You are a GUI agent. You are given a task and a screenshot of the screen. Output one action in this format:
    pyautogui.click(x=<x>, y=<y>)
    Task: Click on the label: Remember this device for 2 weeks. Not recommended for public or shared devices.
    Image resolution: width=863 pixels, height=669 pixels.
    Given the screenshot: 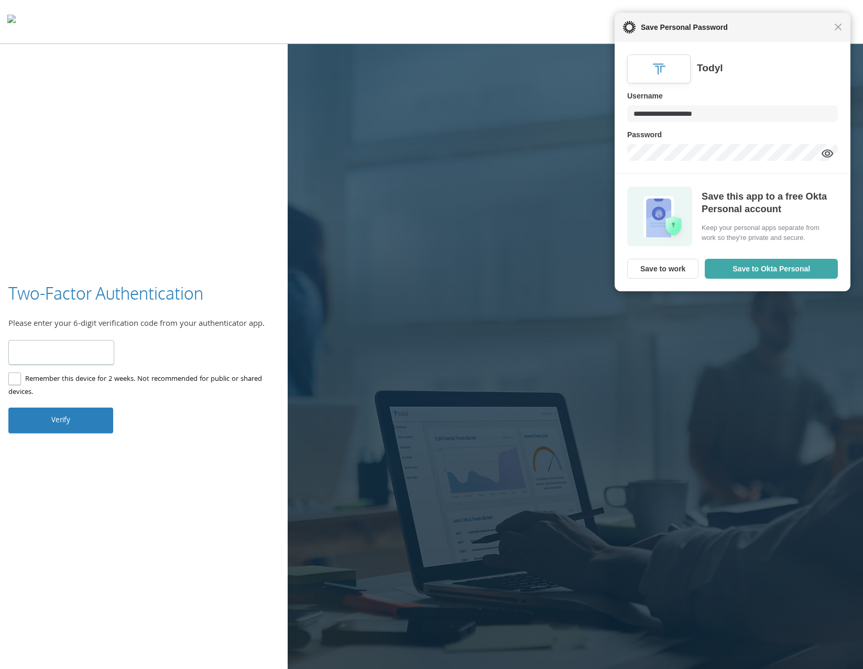 What is the action you would take?
    pyautogui.click(x=139, y=386)
    